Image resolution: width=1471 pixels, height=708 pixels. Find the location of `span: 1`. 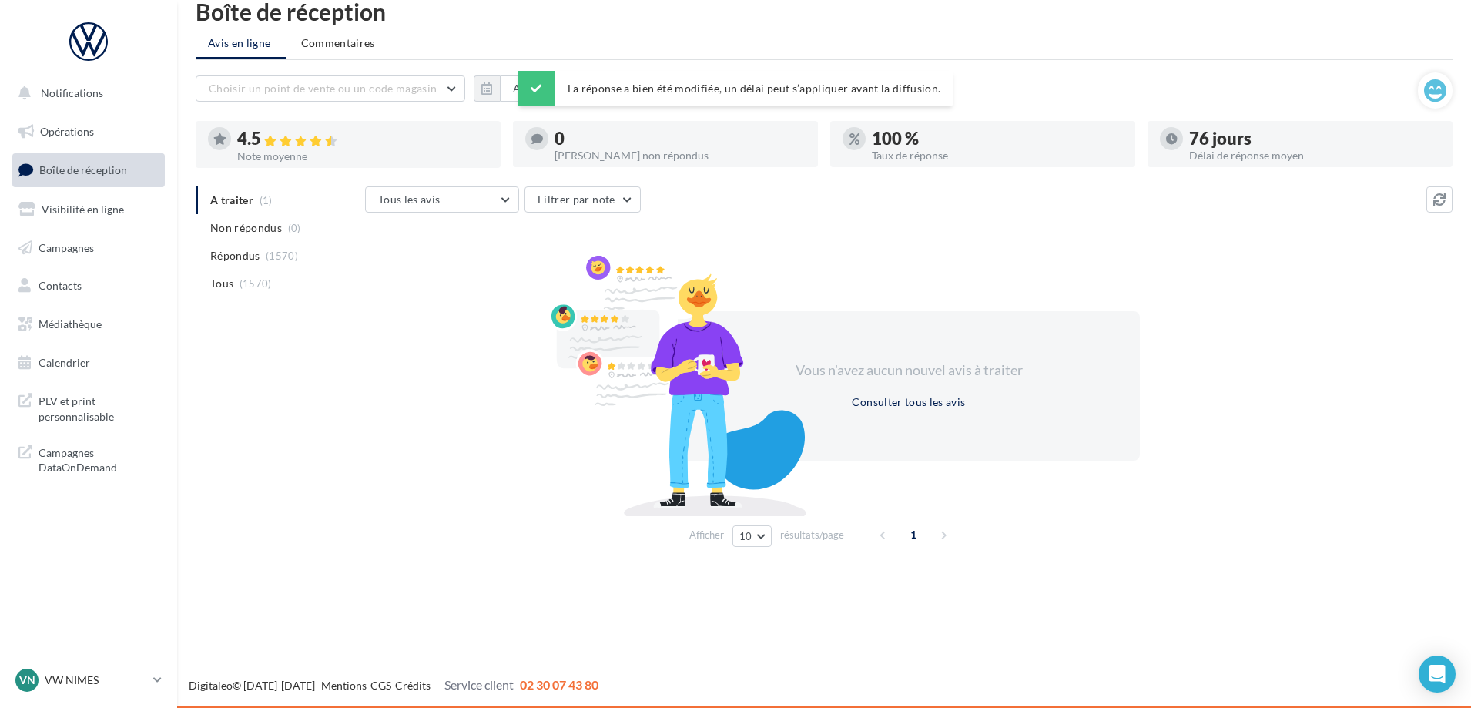

span: 1 is located at coordinates (914, 535).